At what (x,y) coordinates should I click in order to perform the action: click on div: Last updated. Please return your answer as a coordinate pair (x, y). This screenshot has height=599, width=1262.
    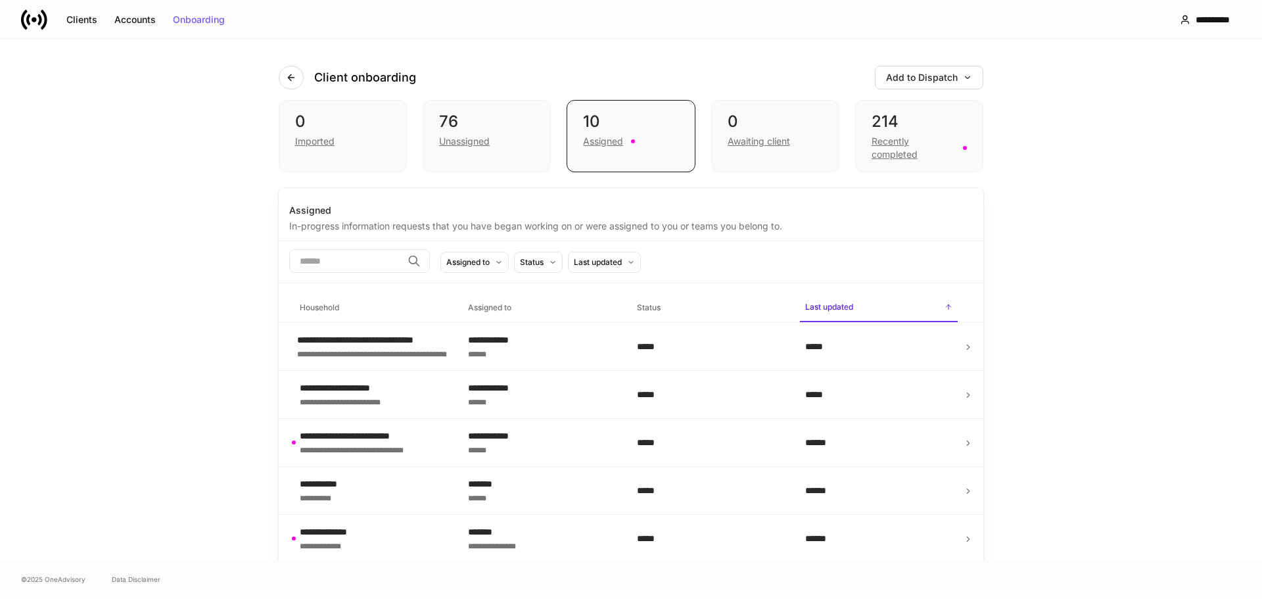
    Looking at the image, I should click on (597, 262).